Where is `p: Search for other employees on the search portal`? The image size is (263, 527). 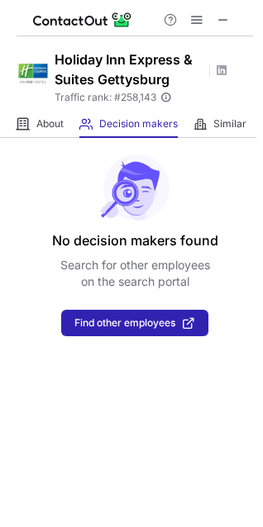
p: Search for other employees on the search portal is located at coordinates (135, 274).